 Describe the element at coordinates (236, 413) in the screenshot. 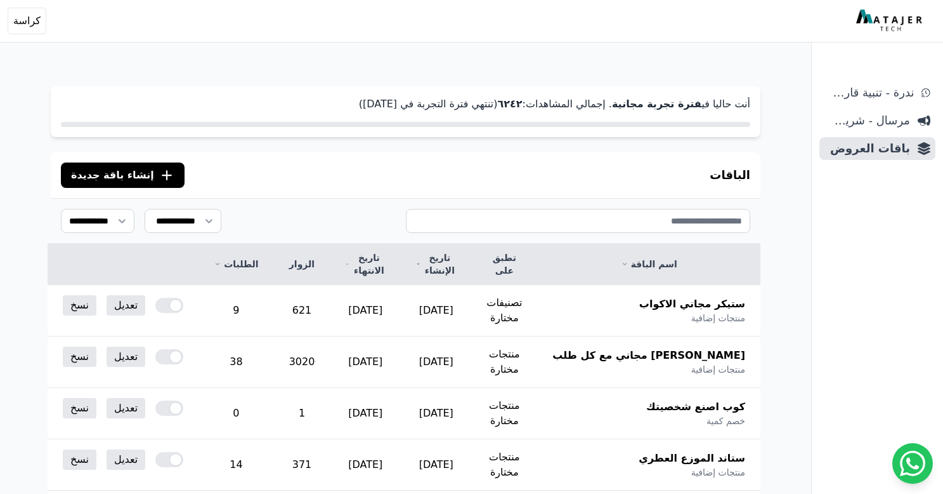

I see `td: 0` at that location.